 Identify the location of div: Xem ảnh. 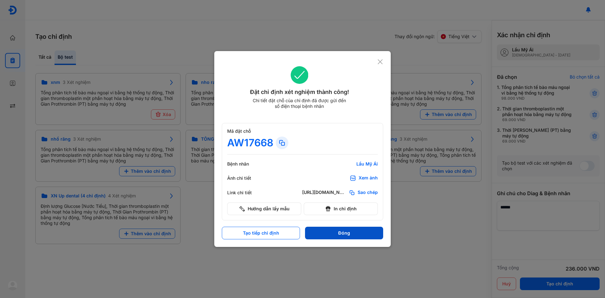
(368, 178).